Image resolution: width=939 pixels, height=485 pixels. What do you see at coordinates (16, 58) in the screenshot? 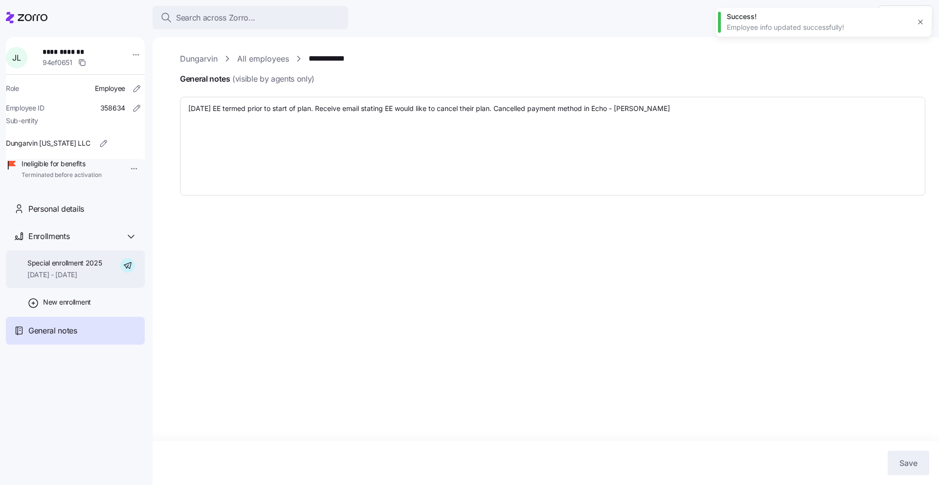
I see `span: J L` at bounding box center [16, 58].